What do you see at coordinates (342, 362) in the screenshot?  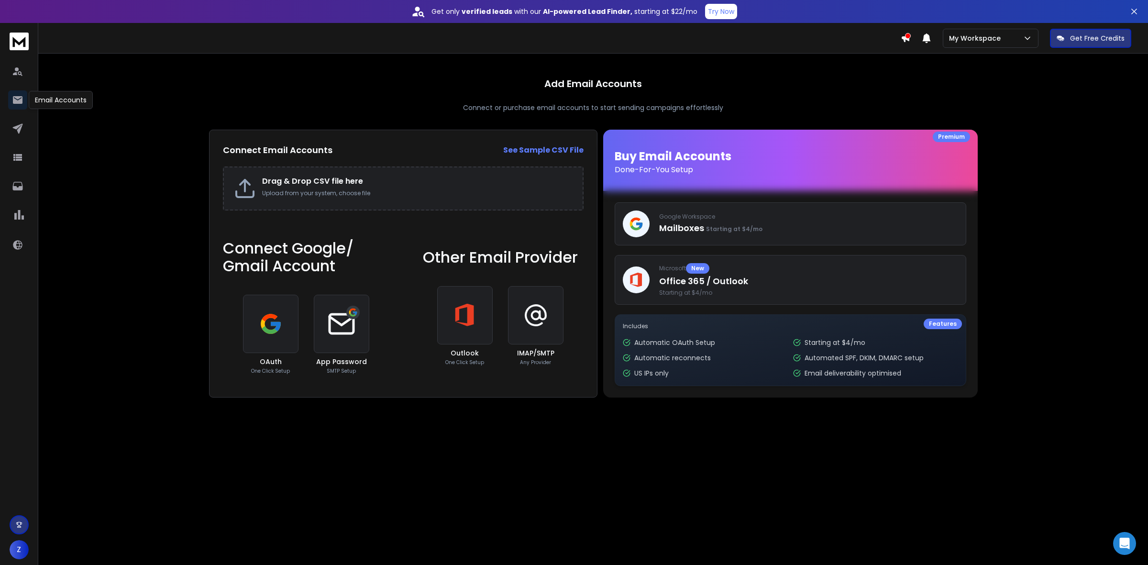 I see `h3: App Password` at bounding box center [342, 362].